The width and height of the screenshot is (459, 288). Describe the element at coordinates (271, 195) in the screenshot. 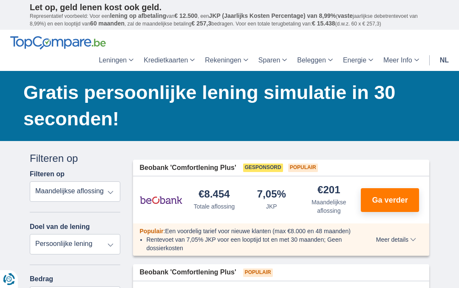

I see `div: 7,05%` at that location.